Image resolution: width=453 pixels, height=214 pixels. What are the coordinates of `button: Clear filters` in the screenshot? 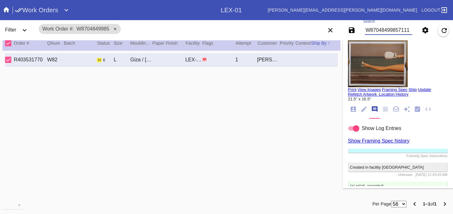 It's located at (330, 30).